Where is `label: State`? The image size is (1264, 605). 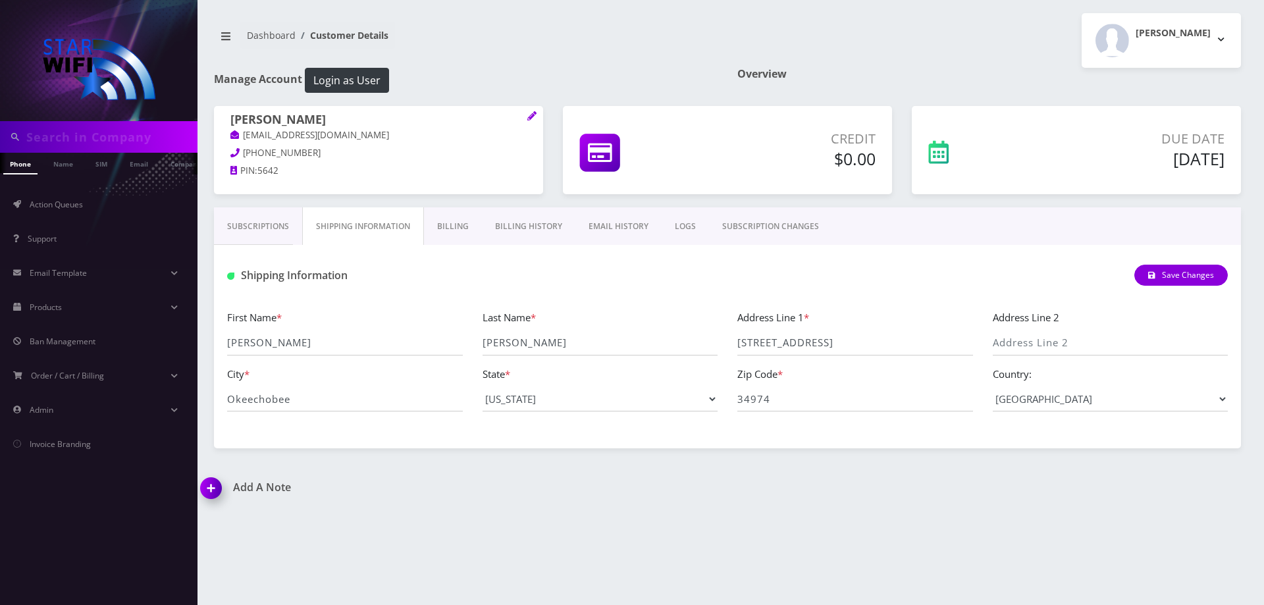 label: State is located at coordinates (496, 374).